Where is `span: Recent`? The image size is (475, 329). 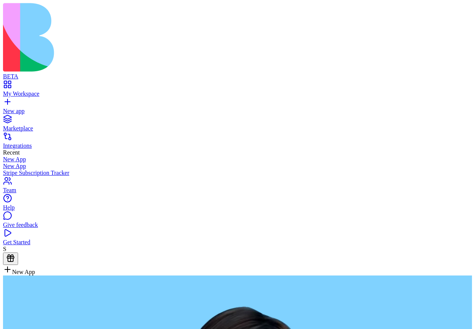 span: Recent is located at coordinates (11, 152).